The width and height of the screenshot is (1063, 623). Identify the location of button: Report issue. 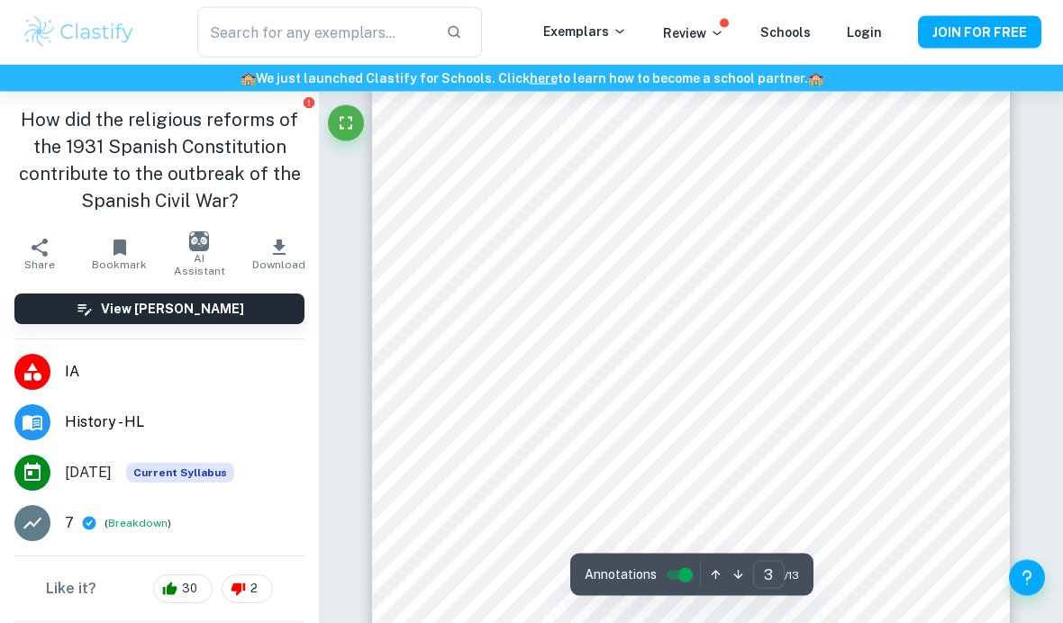
(308, 102).